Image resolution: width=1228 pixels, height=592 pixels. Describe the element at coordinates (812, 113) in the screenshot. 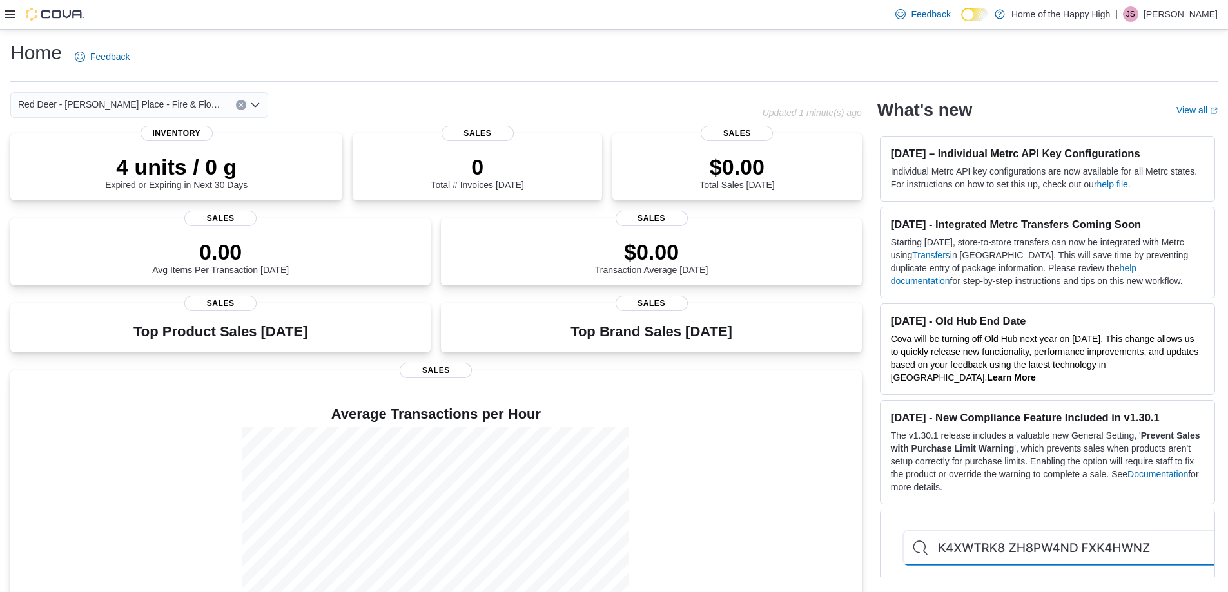

I see `p: Updated 1 minute(s) ago` at that location.